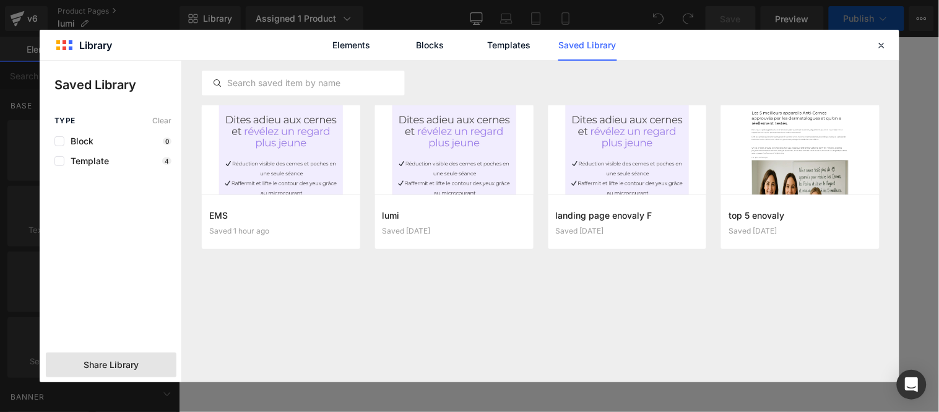 This screenshot has width=939, height=412. What do you see at coordinates (87, 161) in the screenshot?
I see `span: Template` at bounding box center [87, 161].